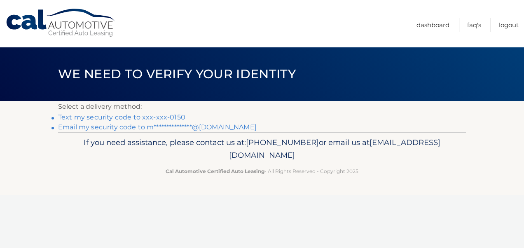  I want to click on span: We need to verify your identity, so click(177, 74).